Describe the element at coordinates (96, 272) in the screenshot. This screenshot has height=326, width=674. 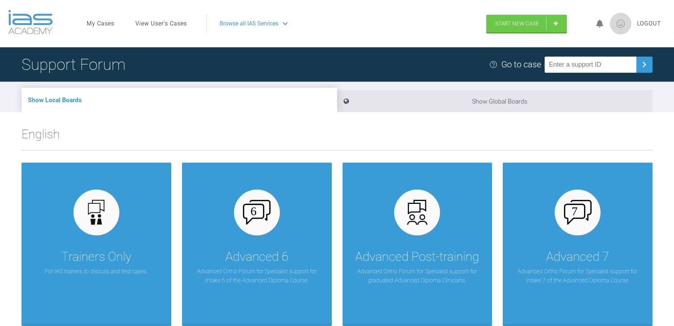
I see `p: For IAS trainers to discuss and test cases.` at that location.